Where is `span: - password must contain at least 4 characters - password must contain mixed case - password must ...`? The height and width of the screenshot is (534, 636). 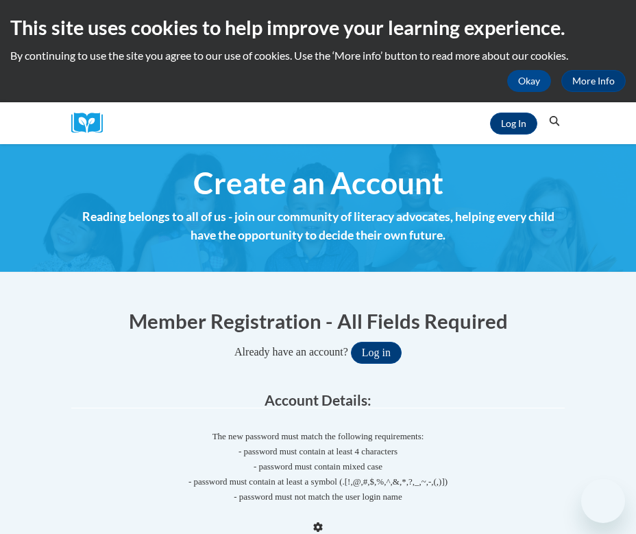
span: - password must contain at least 4 characters - password must contain mixed case - password must ... is located at coordinates (318, 474).